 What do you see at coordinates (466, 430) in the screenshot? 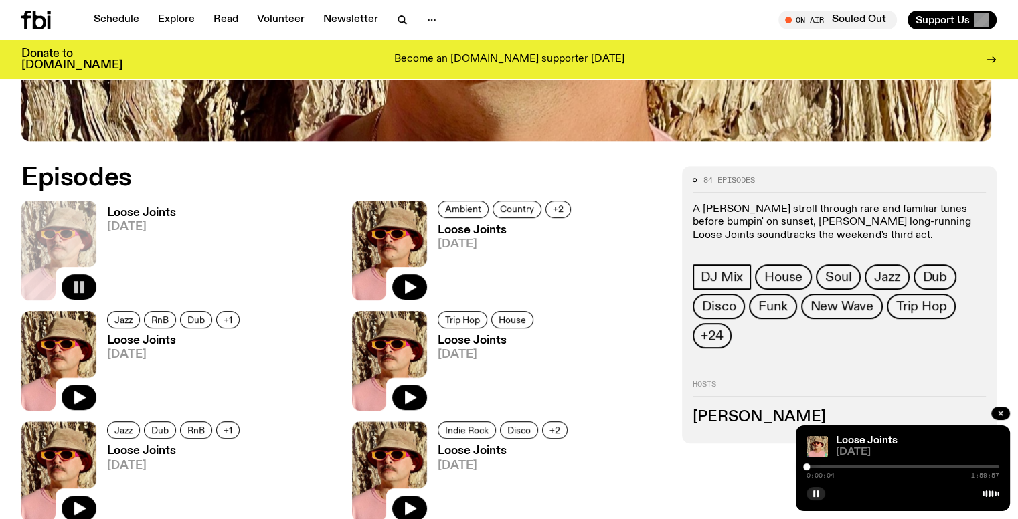
I see `span: Indie Rock` at bounding box center [466, 430].